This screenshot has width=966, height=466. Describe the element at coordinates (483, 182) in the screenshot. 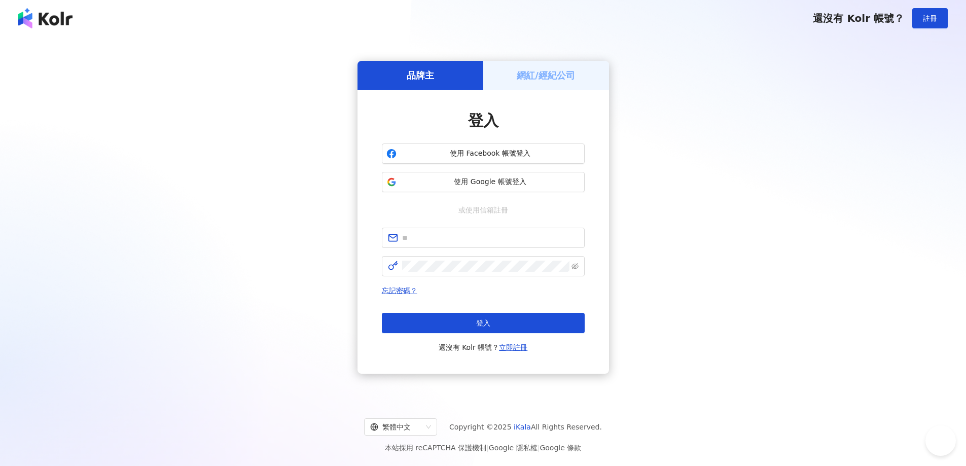

I see `button: 使用 Google 帳號登入` at that location.